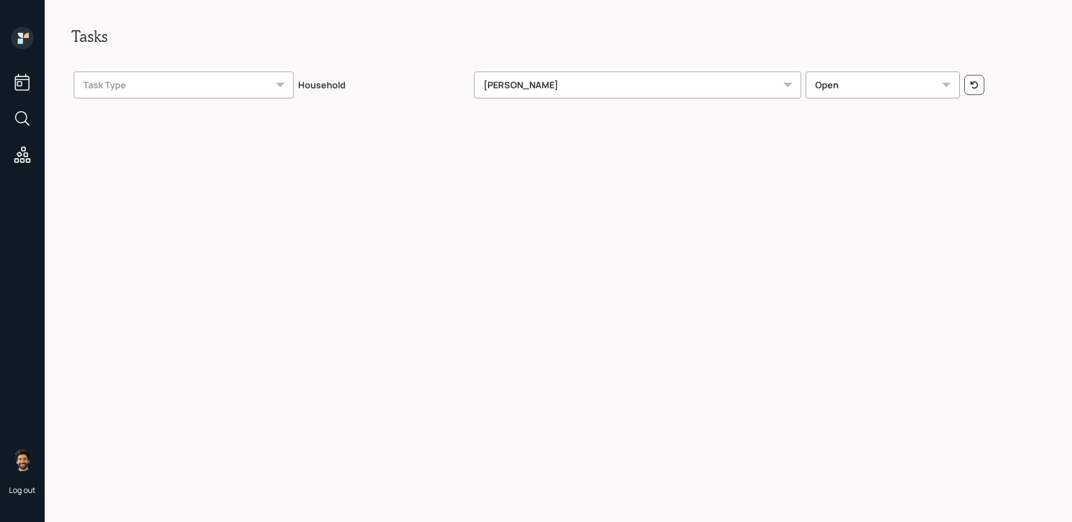  Describe the element at coordinates (22, 460) in the screenshot. I see `img: eric-schwartz-headshot.png` at that location.